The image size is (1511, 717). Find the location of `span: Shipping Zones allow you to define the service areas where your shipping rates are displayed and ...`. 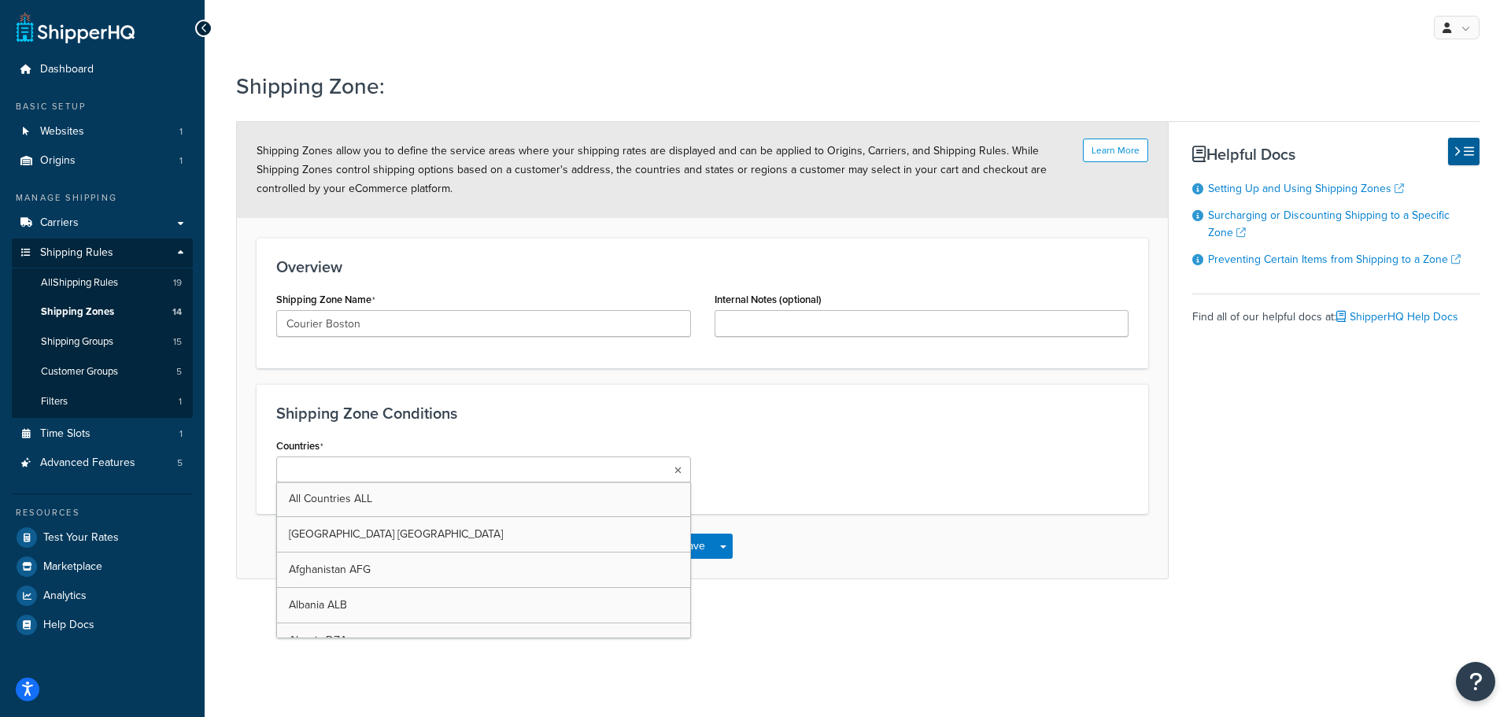

span: Shipping Zones allow you to define the service areas where your shipping rates are displayed and ... is located at coordinates (651, 169).